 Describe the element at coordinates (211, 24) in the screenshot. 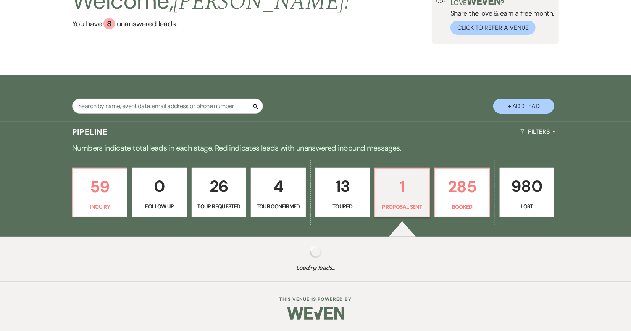

I see `a: You have 8 unanswered leads.` at that location.